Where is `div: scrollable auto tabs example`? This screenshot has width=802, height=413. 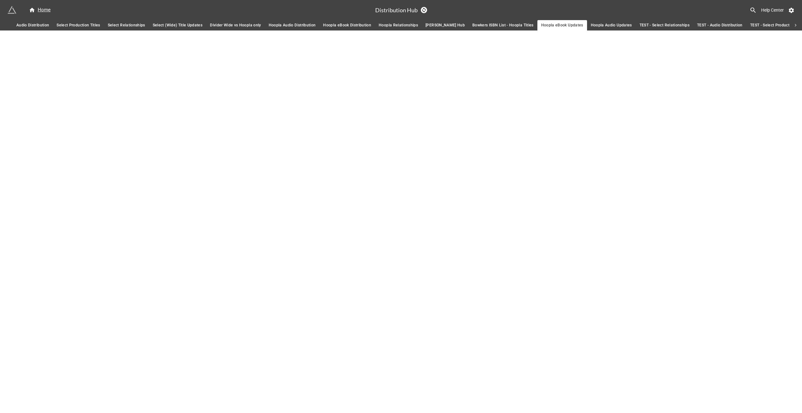
div: scrollable auto tabs example is located at coordinates (401, 25).